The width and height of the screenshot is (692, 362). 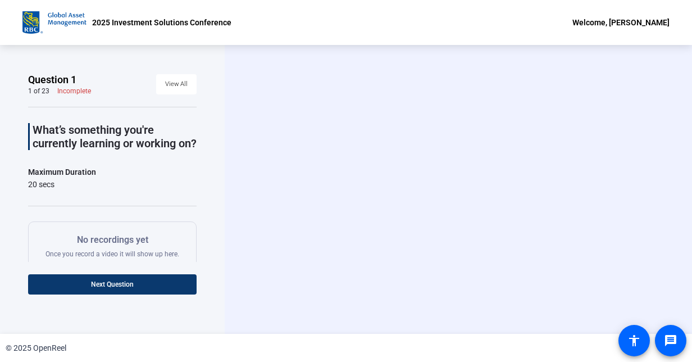 I want to click on p: 2025 Investment Solutions Conference, so click(x=162, y=22).